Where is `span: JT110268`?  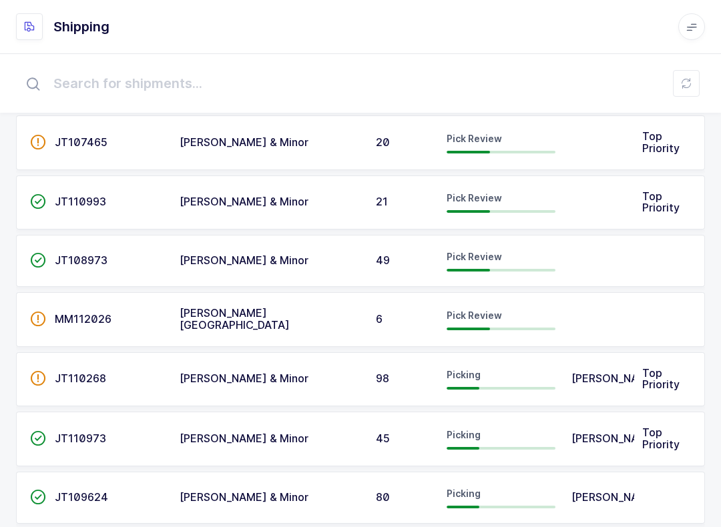
span: JT110268 is located at coordinates (80, 379).